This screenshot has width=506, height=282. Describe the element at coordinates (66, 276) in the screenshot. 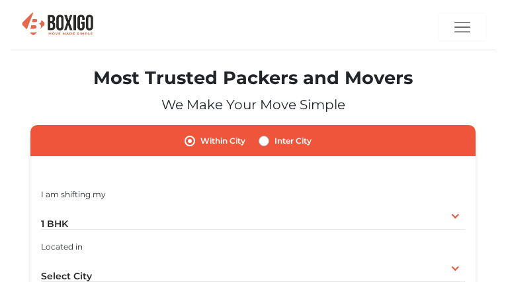

I see `span: Select City` at that location.